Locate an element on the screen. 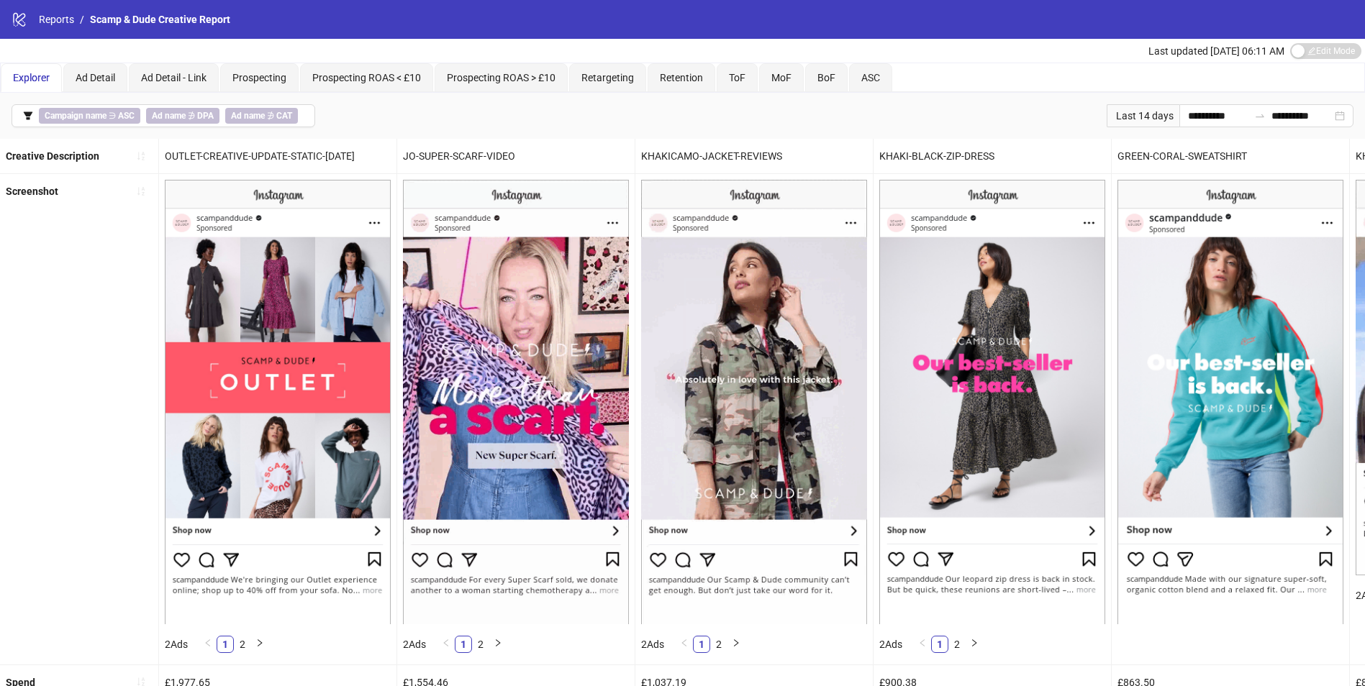 Image resolution: width=1365 pixels, height=686 pixels. span: Retention is located at coordinates (681, 78).